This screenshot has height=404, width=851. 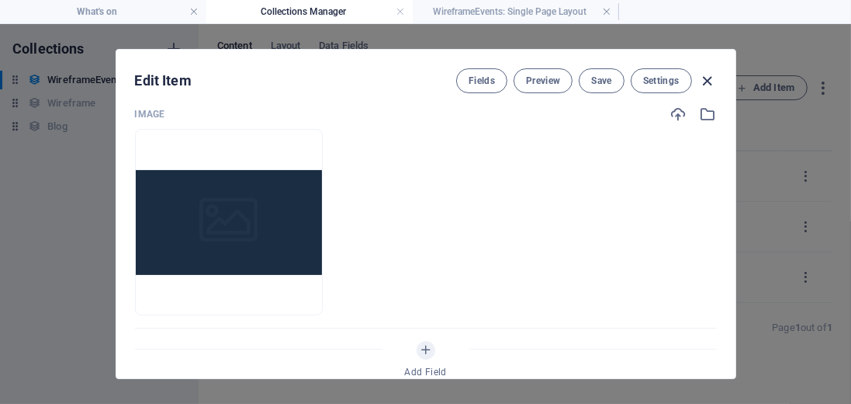 What do you see at coordinates (425, 372) in the screenshot?
I see `span: Add Field` at bounding box center [425, 372].